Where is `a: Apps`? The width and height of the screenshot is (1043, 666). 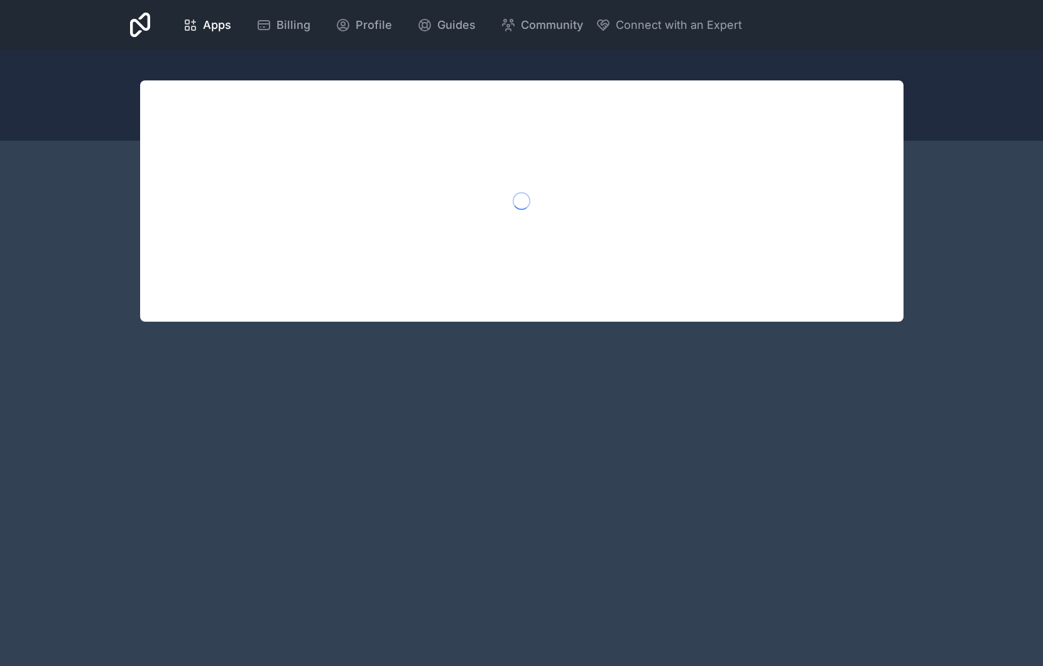 a: Apps is located at coordinates (207, 25).